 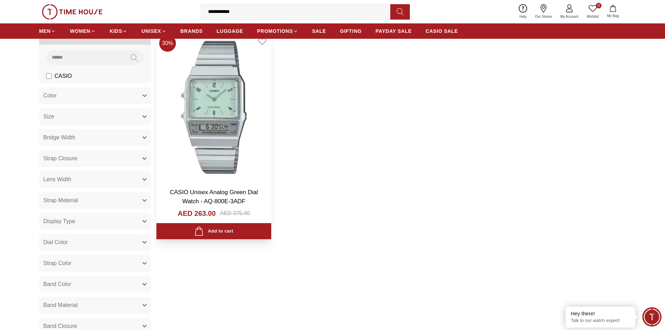 I want to click on span: Our Stores, so click(x=544, y=16).